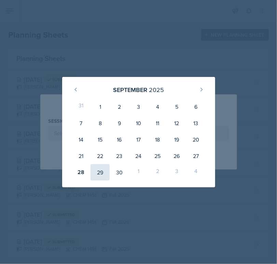 This screenshot has width=277, height=264. Describe the element at coordinates (81, 139) in the screenshot. I see `div: 14` at that location.